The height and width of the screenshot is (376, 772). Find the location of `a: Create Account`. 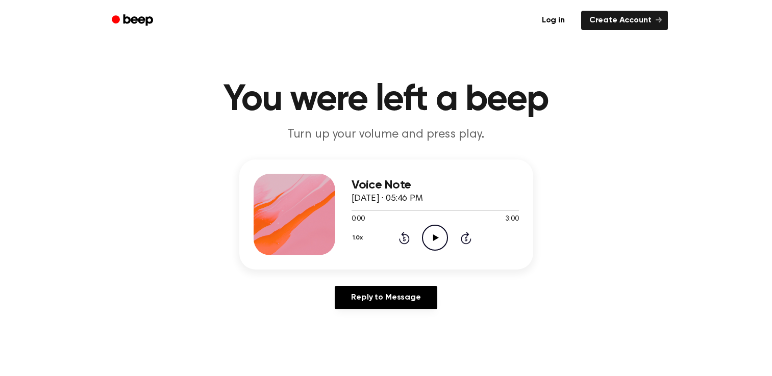

a: Create Account is located at coordinates (624, 20).